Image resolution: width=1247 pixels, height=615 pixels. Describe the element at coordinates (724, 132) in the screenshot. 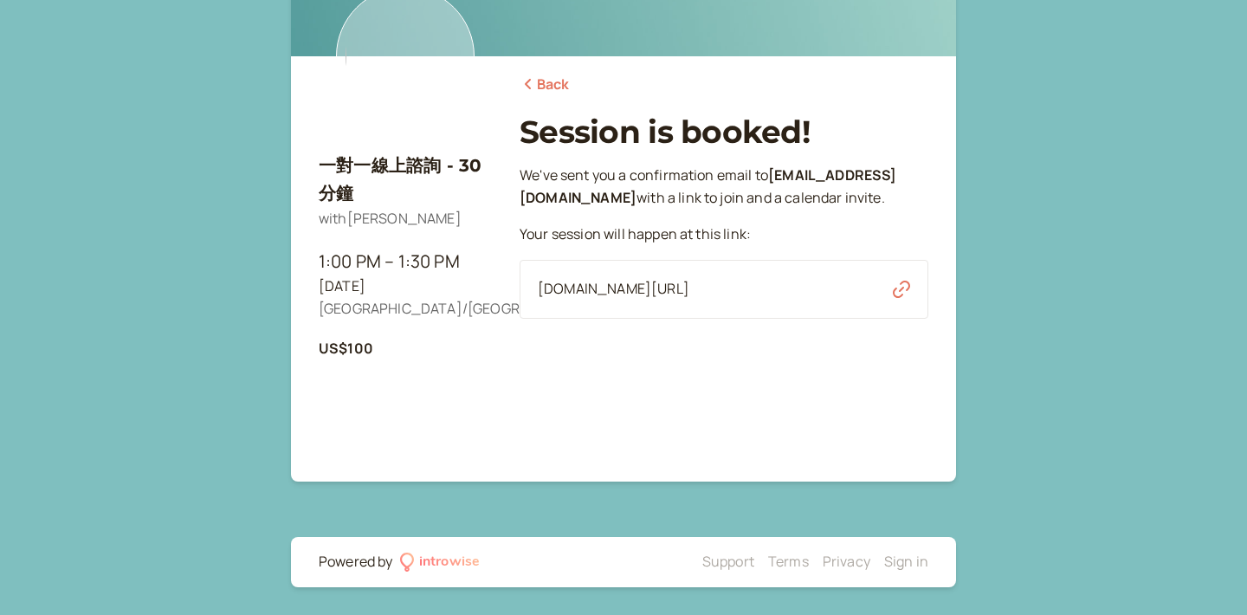

I see `h1: Session is booked!` at that location.